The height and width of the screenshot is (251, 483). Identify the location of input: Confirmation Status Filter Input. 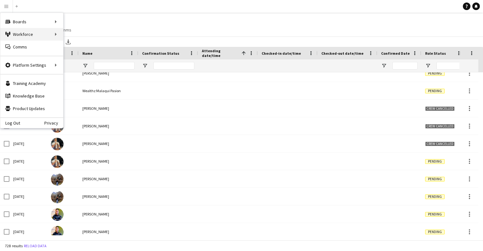
(174, 66).